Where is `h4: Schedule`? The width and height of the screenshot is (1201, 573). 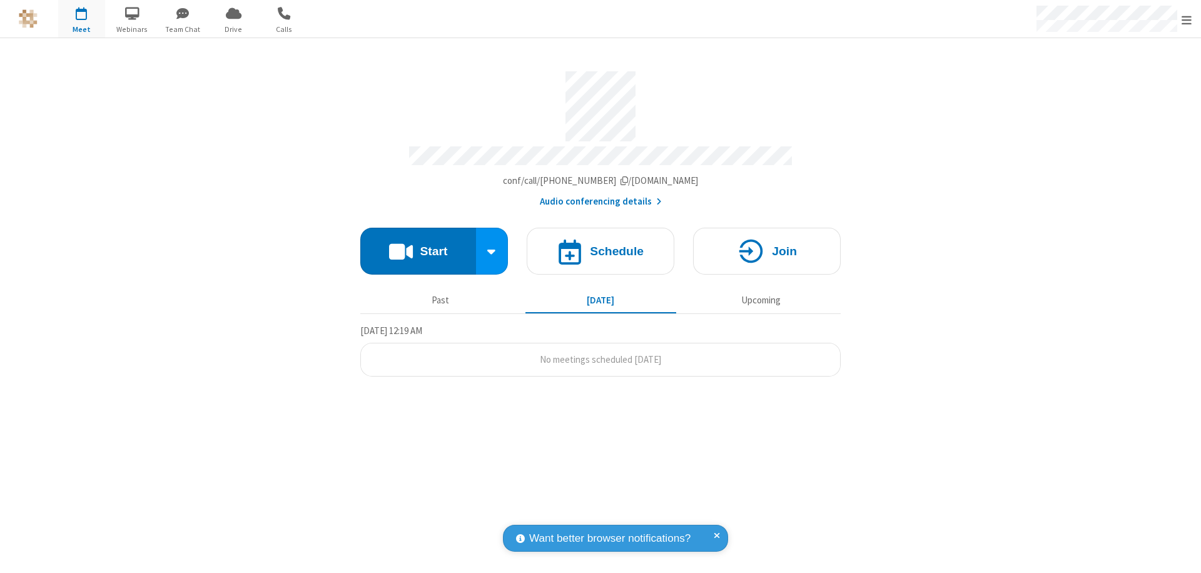
h4: Schedule is located at coordinates (617, 251).